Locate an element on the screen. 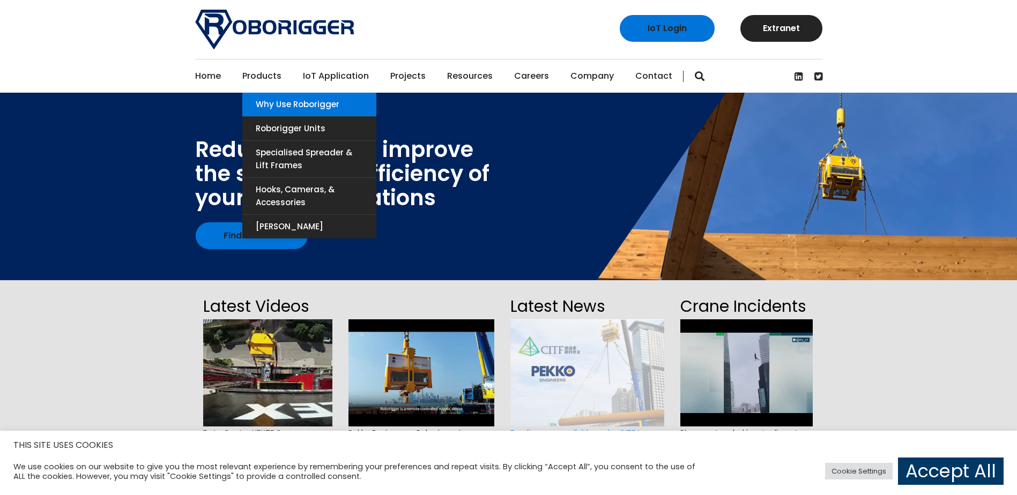  a: Extranet is located at coordinates (781, 28).